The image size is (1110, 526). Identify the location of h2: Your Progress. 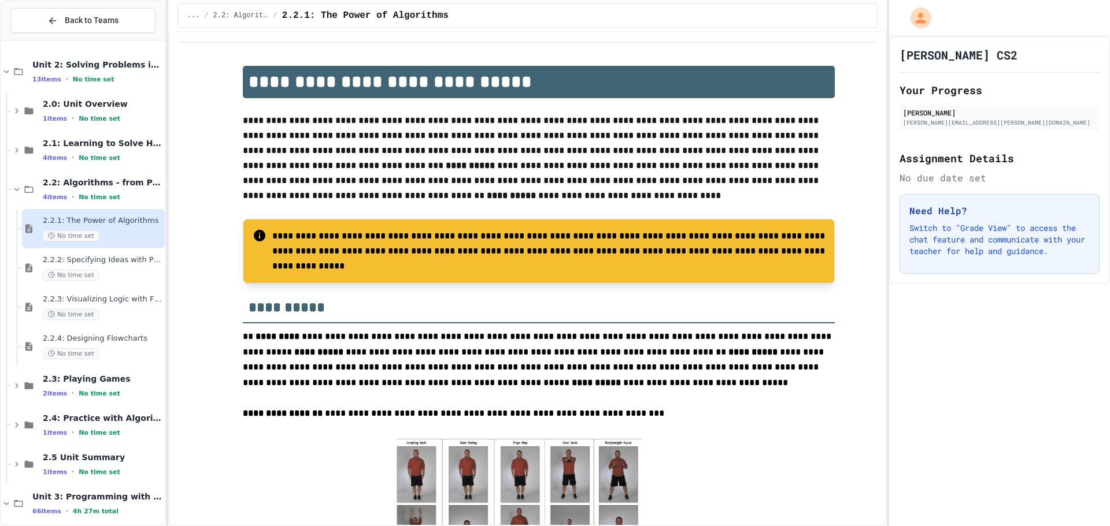
(999, 90).